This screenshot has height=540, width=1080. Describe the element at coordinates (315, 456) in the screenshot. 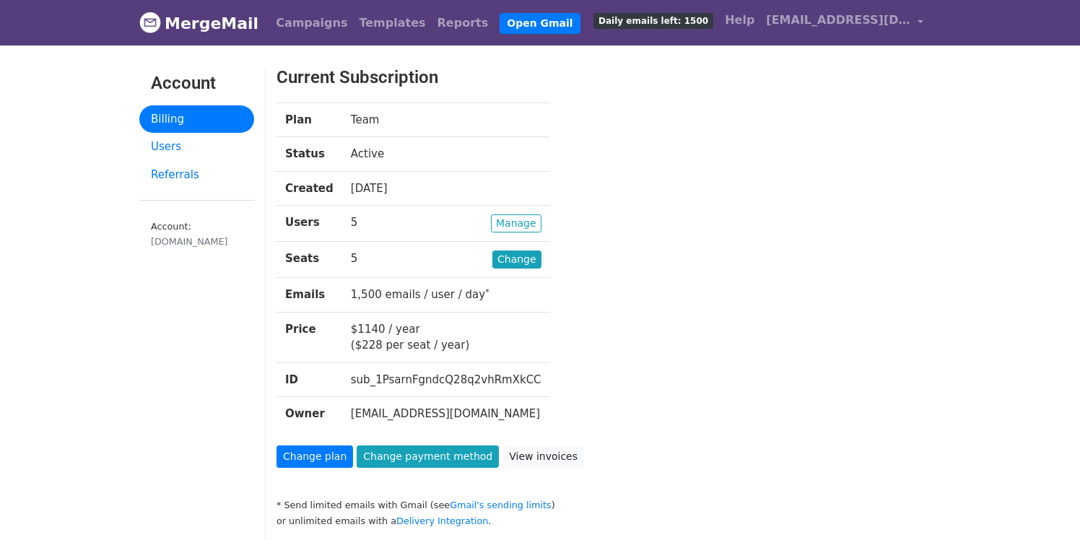

I see `a: Change plan` at that location.